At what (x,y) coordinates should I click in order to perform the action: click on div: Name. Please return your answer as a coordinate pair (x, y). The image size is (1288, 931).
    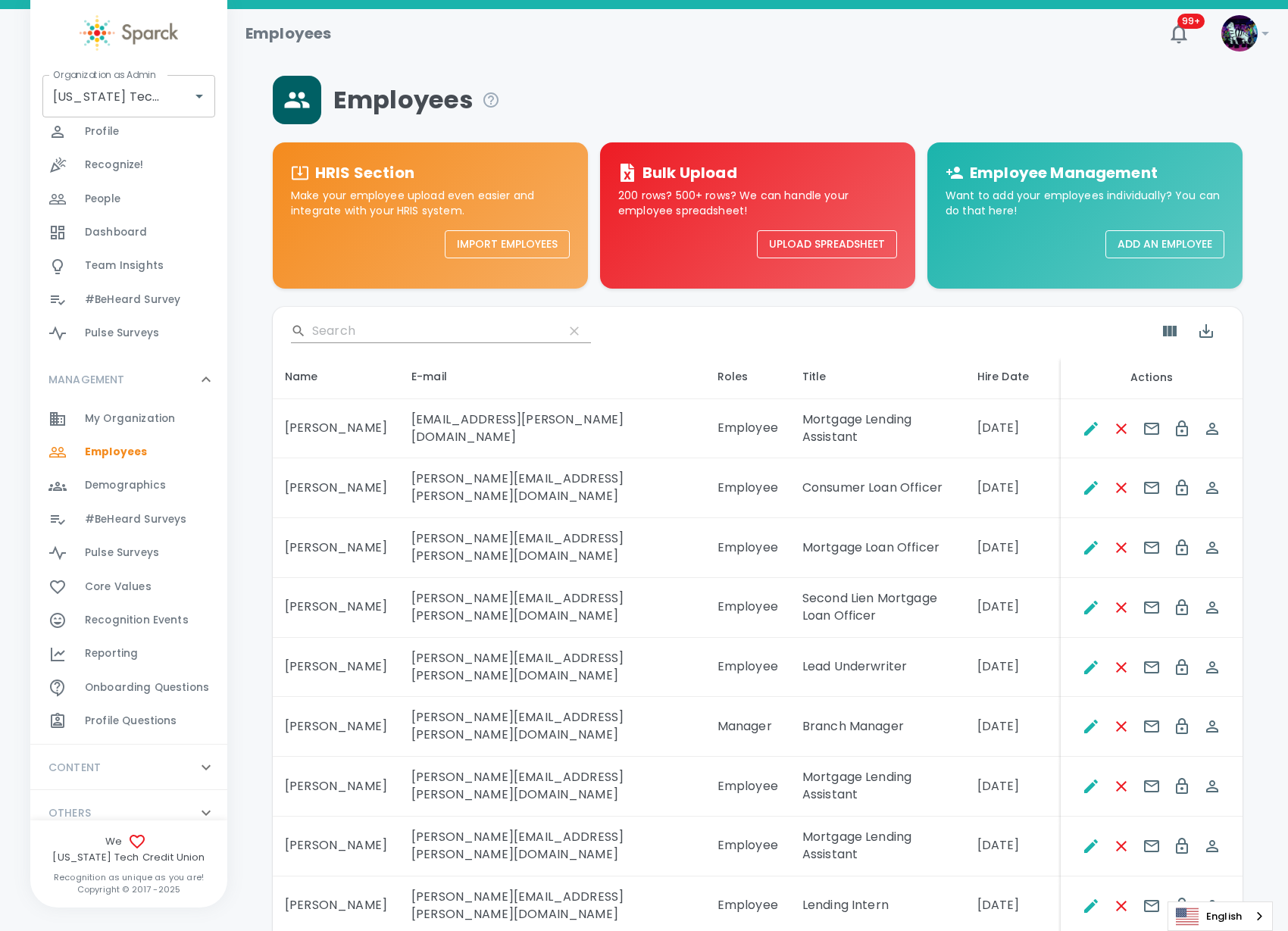
    Looking at the image, I should click on (335, 377).